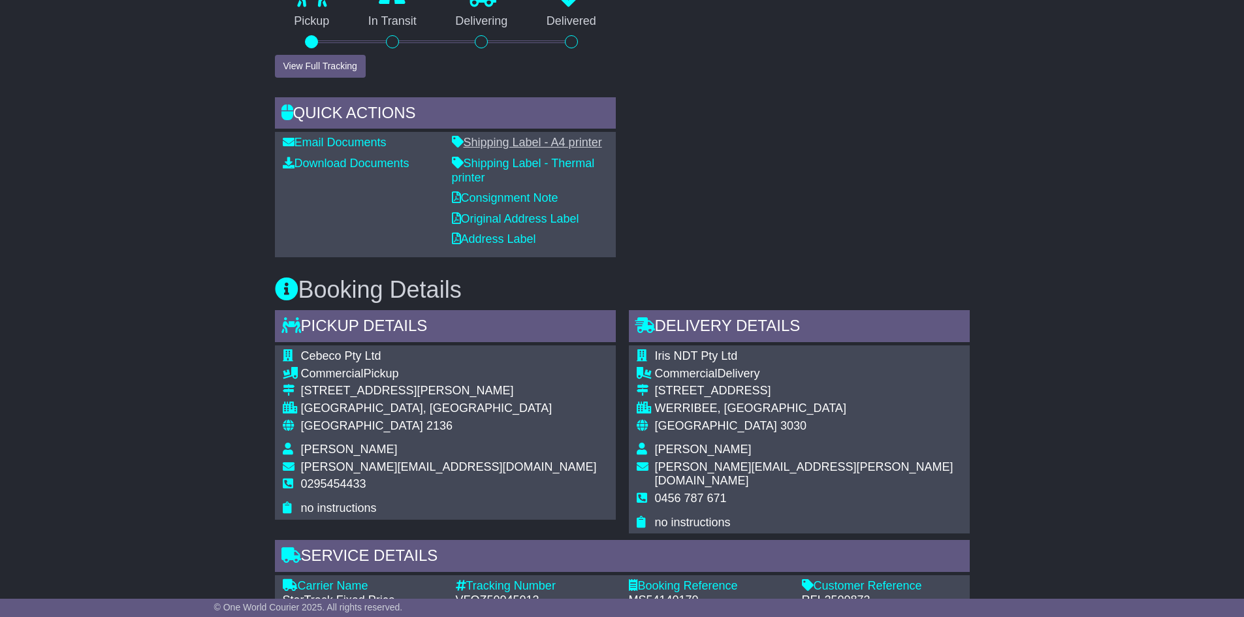  Describe the element at coordinates (515, 219) in the screenshot. I see `a: Original Address Label` at that location.